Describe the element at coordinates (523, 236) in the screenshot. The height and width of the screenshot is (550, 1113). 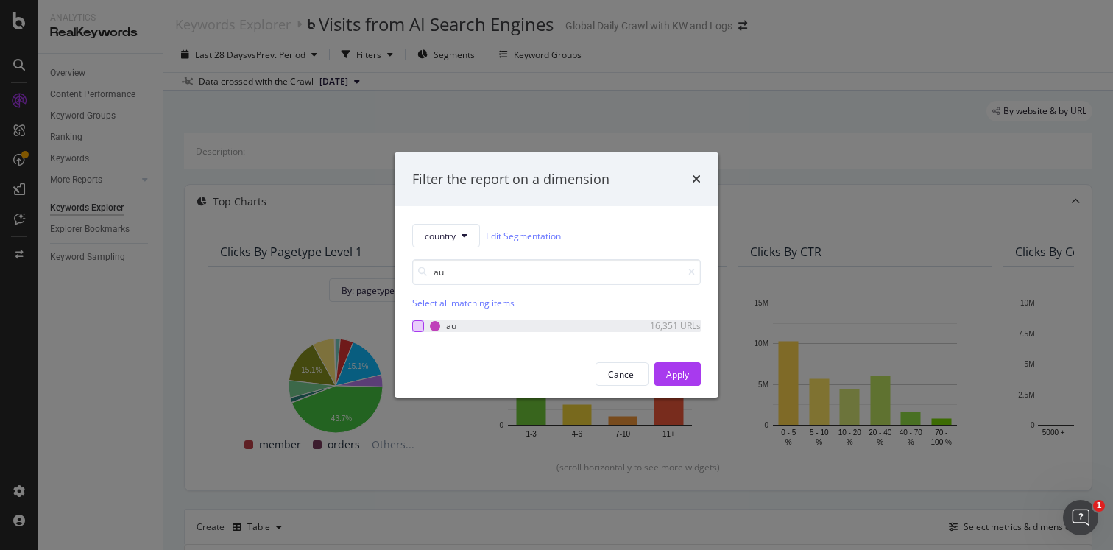
I see `a: Edit Segmentation` at that location.